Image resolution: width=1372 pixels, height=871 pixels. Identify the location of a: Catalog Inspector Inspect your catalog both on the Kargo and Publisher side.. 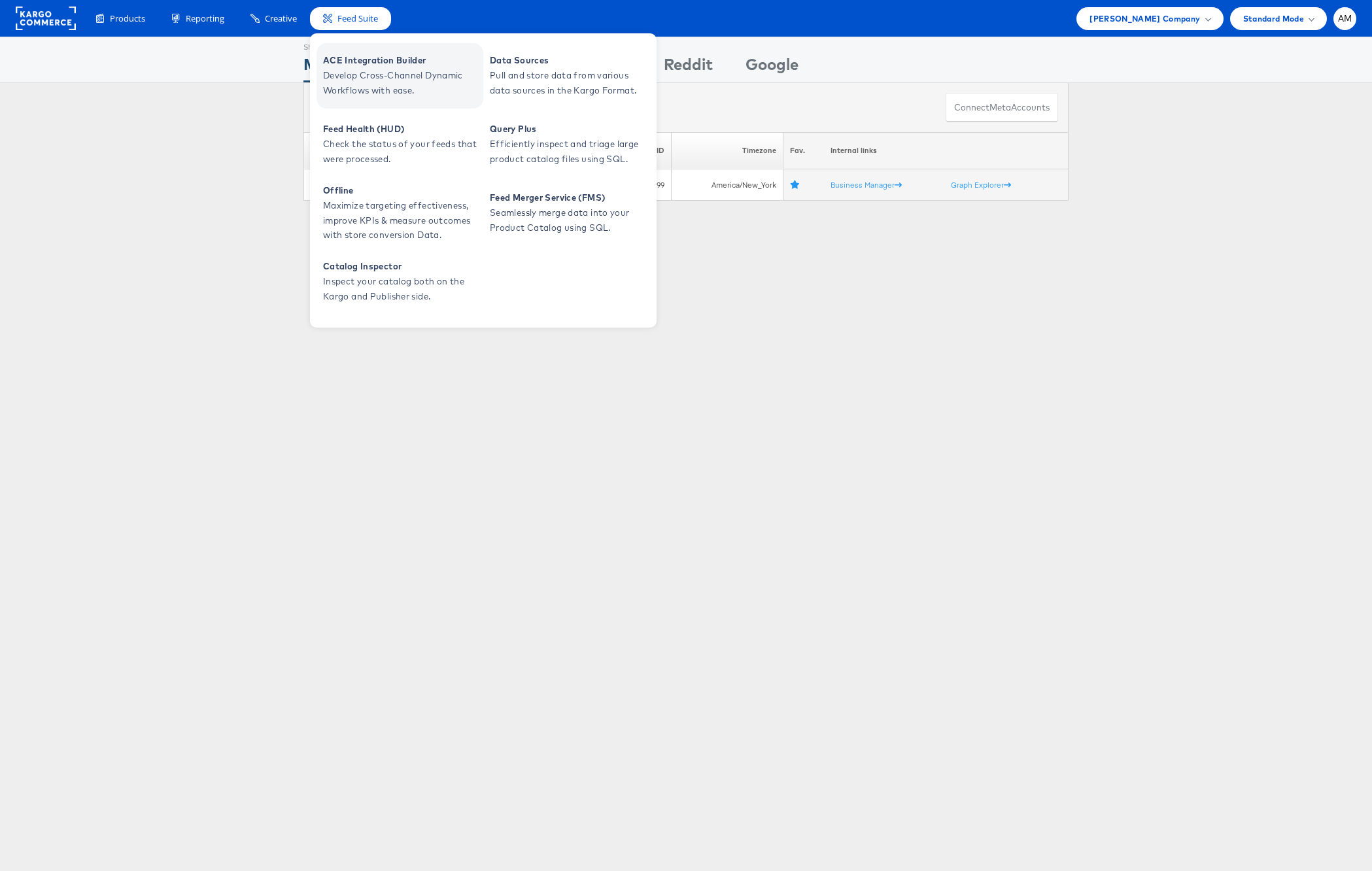
(399, 282).